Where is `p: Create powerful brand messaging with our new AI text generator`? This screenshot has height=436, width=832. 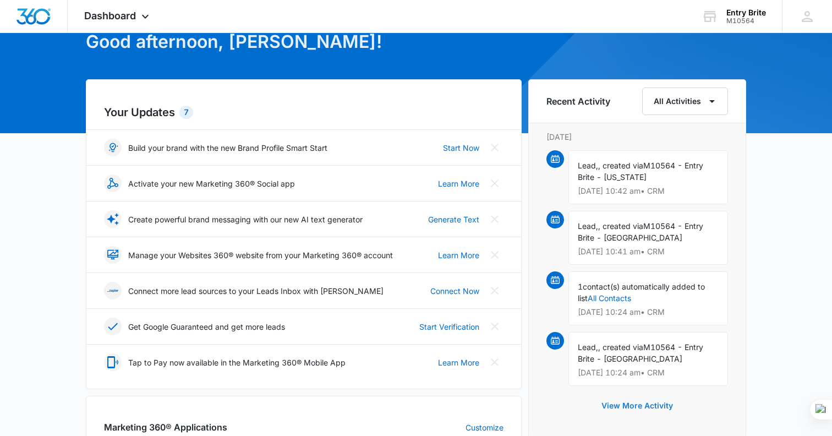
p: Create powerful brand messaging with our new AI text generator is located at coordinates (245, 219).